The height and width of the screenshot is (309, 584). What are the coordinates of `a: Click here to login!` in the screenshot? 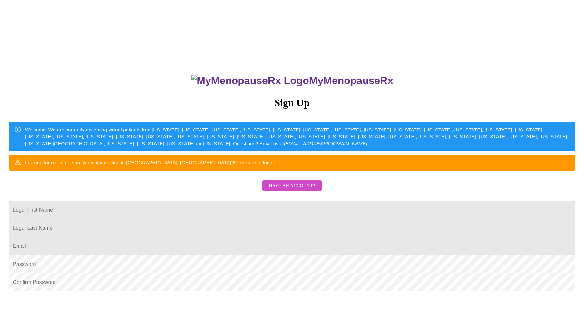 It's located at (254, 162).